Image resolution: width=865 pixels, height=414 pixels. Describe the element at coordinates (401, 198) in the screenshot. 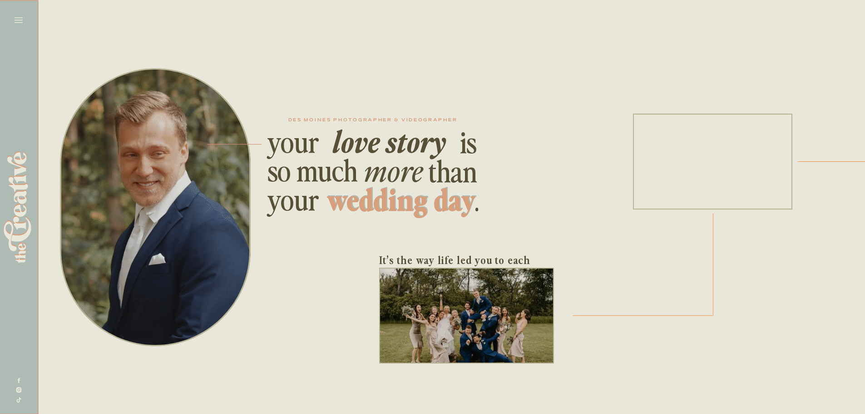

I see `h2: wedding day` at that location.